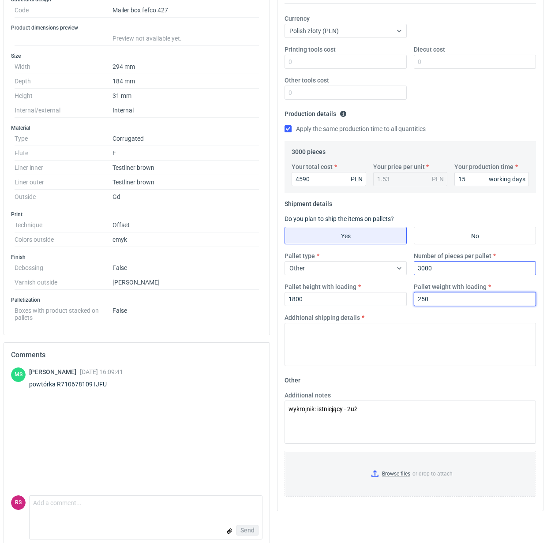 This screenshot has width=547, height=543. Describe the element at coordinates (18, 375) in the screenshot. I see `div: Maciej Sikora` at that location.